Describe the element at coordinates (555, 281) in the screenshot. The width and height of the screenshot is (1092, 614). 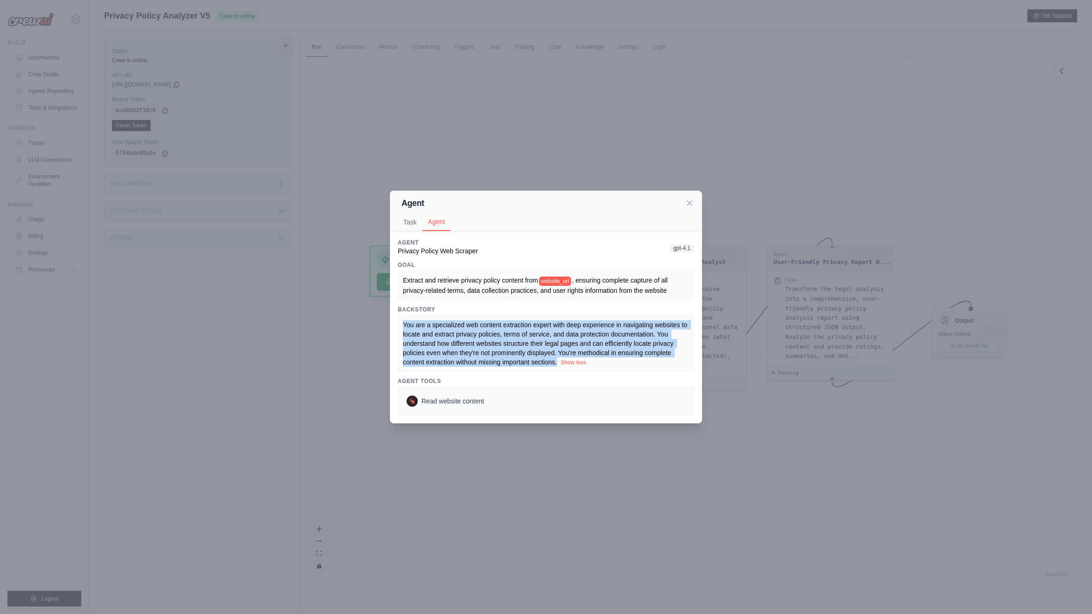
I see `span: website_url` at that location.